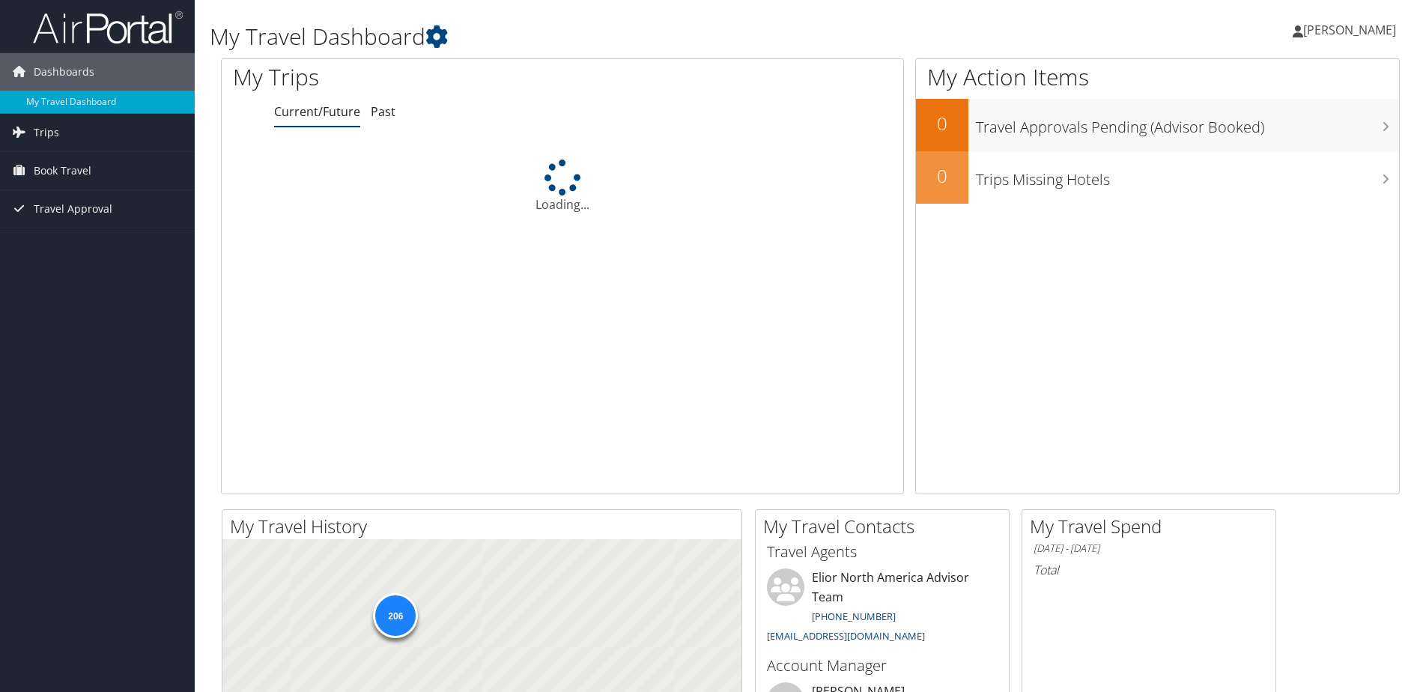 The height and width of the screenshot is (692, 1426). I want to click on span: Book Travel, so click(62, 171).